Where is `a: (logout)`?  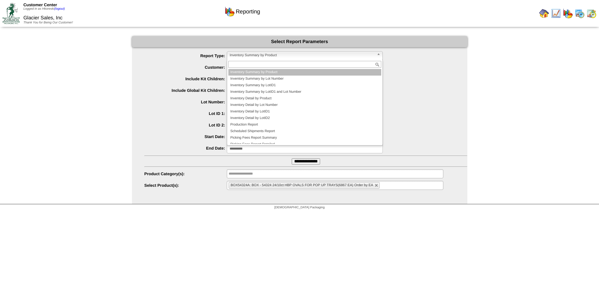 a: (logout) is located at coordinates (60, 9).